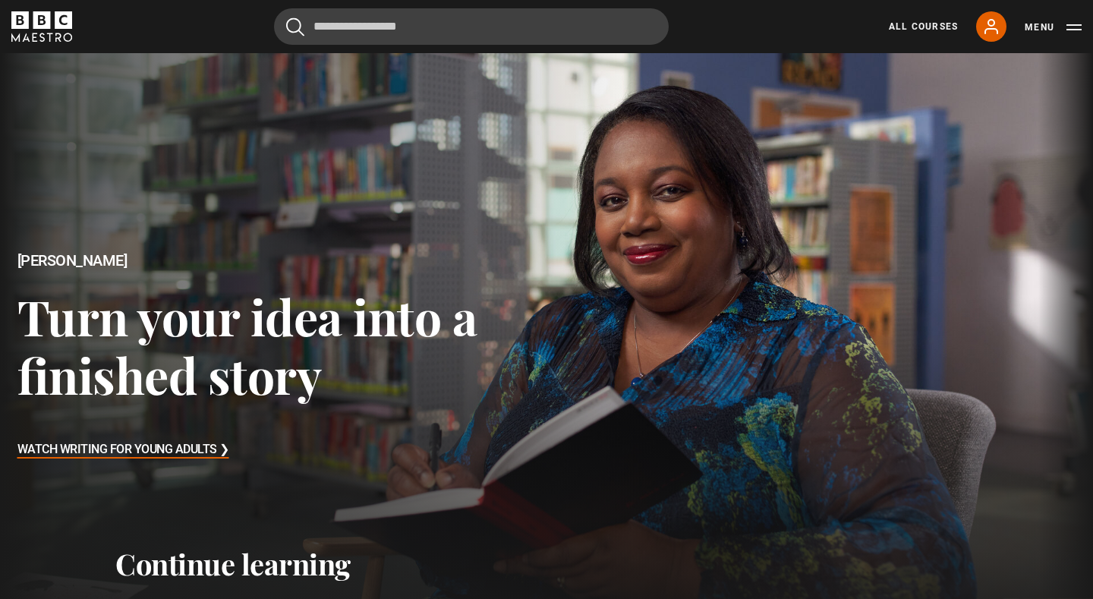 This screenshot has height=599, width=1093. Describe the element at coordinates (923, 27) in the screenshot. I see `a: All Courses` at that location.